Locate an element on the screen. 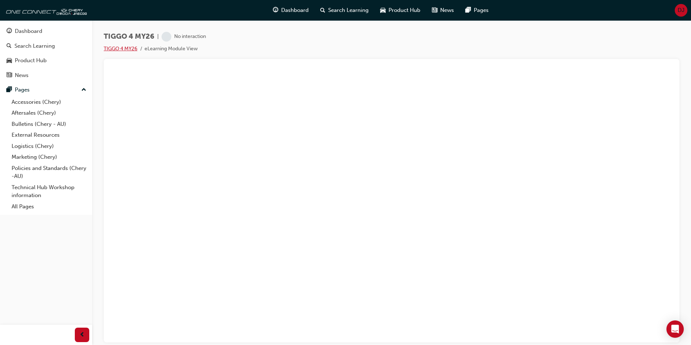  a: Technical Hub Workshop information is located at coordinates (49, 191).